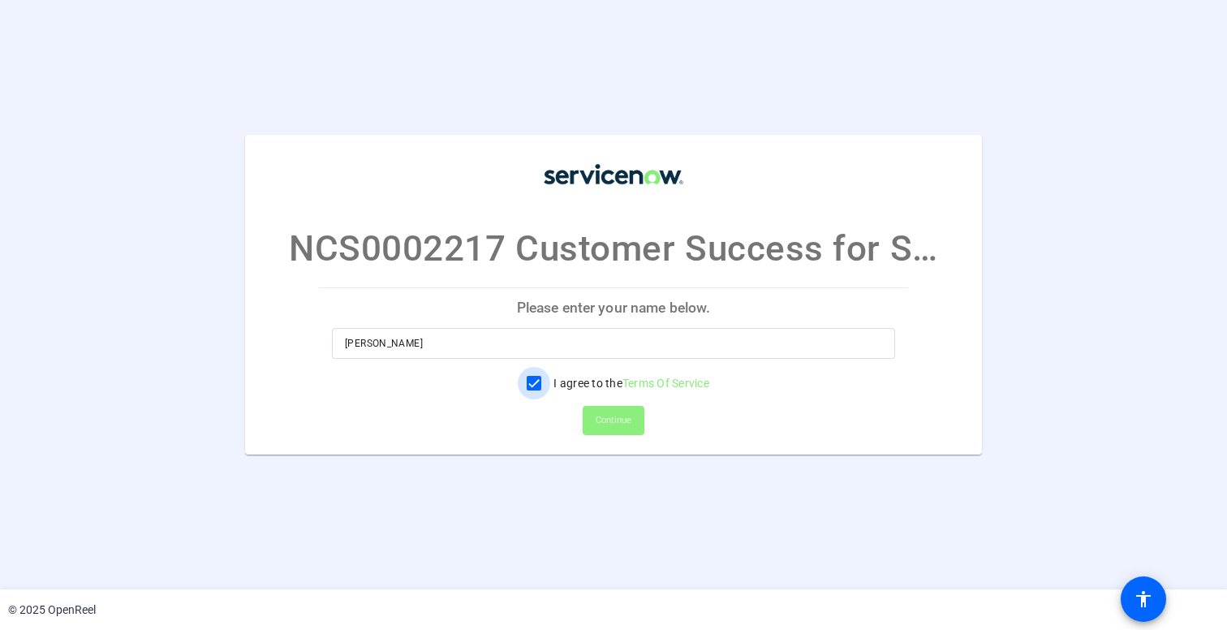  I want to click on button: Continue, so click(614, 420).